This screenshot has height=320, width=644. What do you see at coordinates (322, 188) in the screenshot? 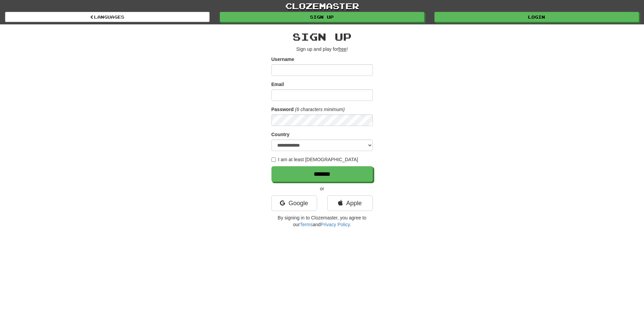
I see `p: or` at bounding box center [322, 188].